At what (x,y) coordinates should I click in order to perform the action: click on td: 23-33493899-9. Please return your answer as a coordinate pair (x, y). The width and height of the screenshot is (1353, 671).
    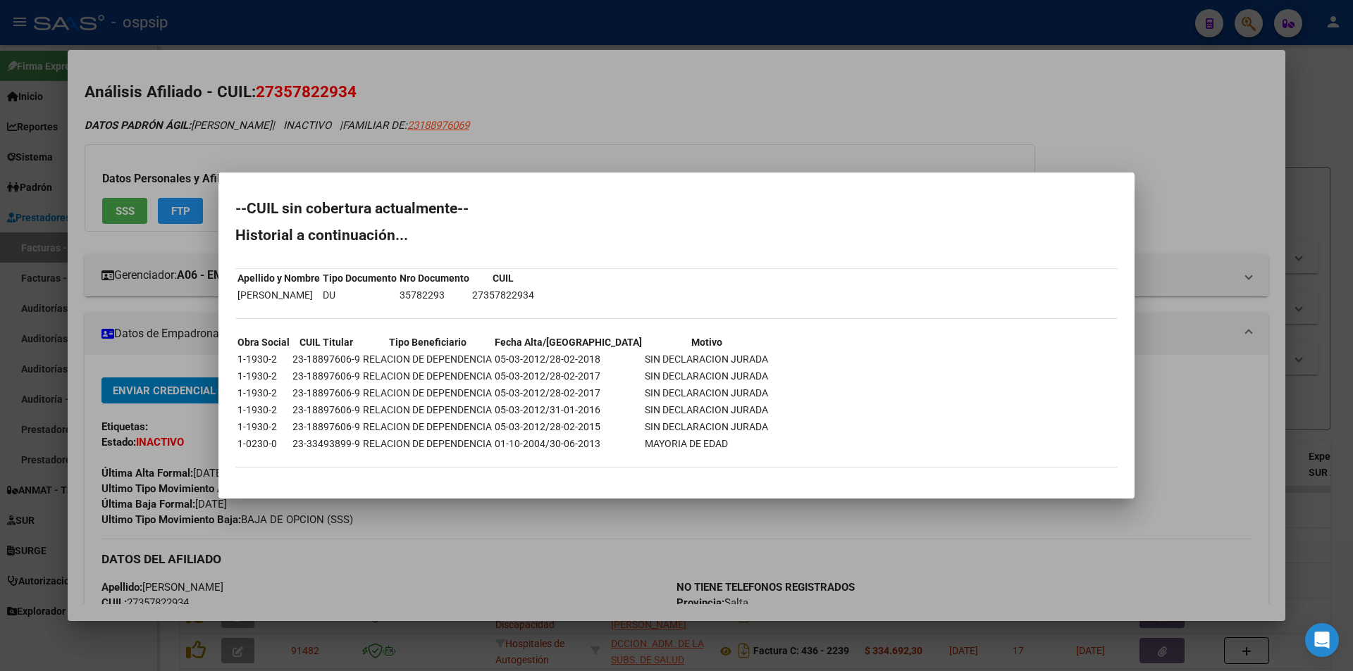
    Looking at the image, I should click on (326, 444).